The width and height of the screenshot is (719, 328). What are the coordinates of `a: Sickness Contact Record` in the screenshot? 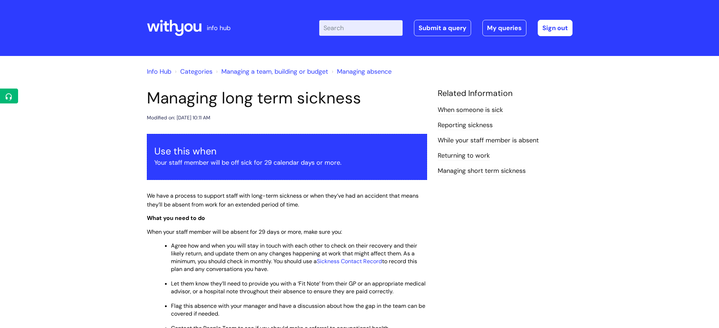 It's located at (349, 261).